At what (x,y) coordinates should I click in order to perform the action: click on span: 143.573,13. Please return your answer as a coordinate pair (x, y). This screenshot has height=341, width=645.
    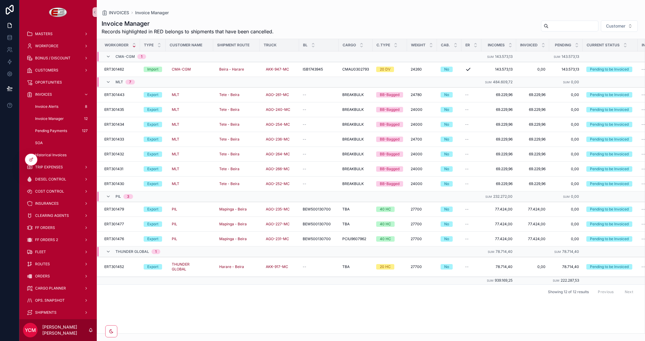
    Looking at the image, I should click on (499, 69).